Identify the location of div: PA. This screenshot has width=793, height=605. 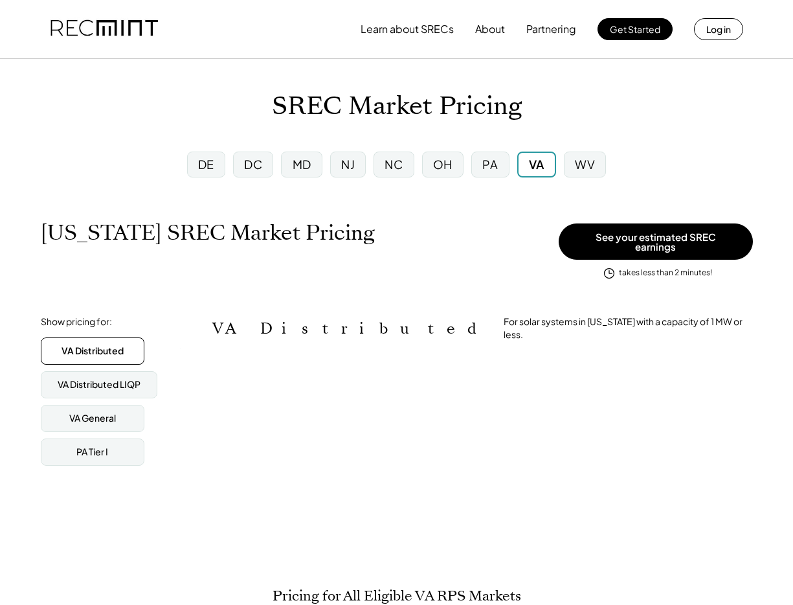
(490, 164).